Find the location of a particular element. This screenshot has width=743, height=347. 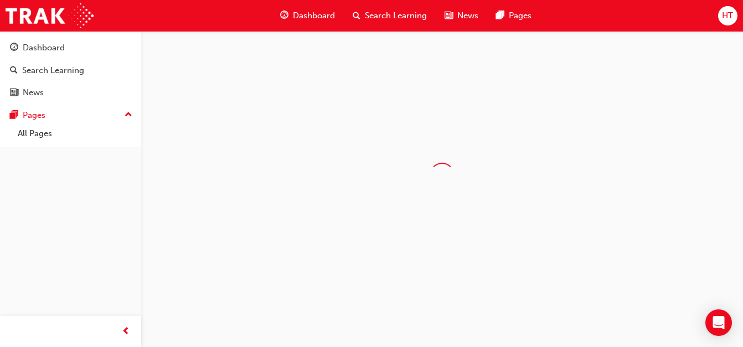

button: DashboardSearch LearningNews is located at coordinates (70, 70).